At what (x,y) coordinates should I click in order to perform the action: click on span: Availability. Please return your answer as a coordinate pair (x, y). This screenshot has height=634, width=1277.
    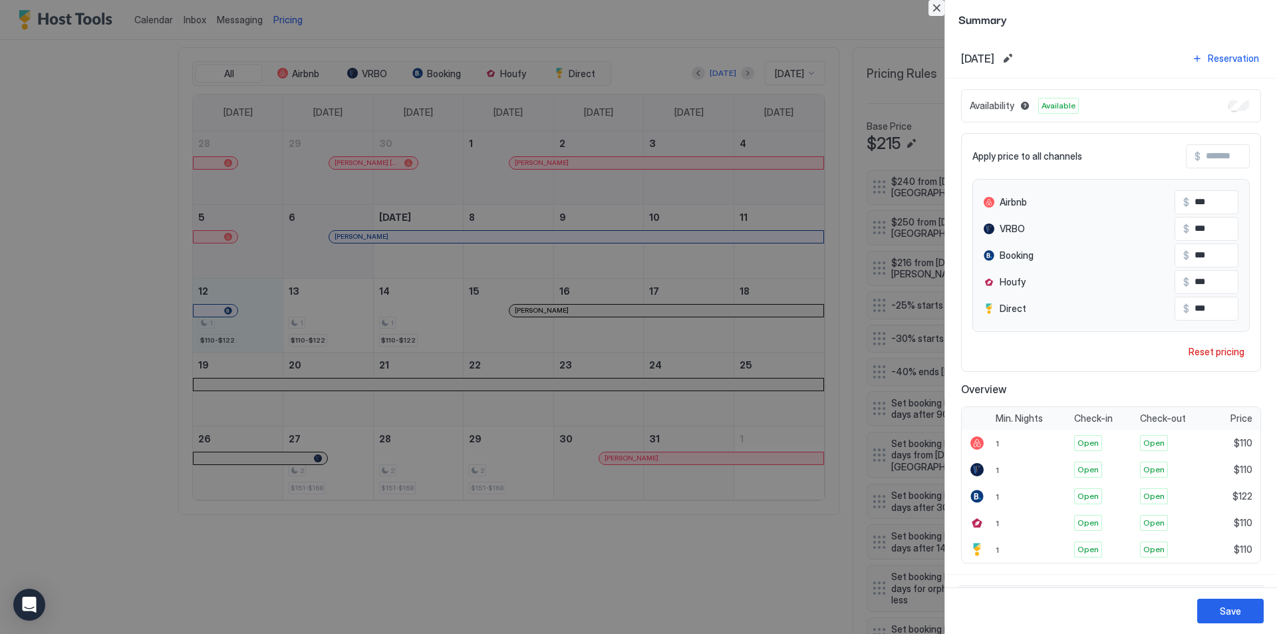
    Looking at the image, I should click on (991, 106).